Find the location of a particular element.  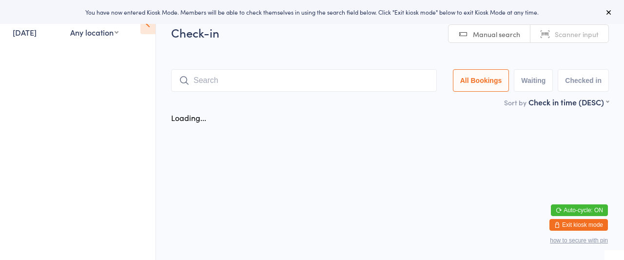

button: Checked in is located at coordinates (583, 80).